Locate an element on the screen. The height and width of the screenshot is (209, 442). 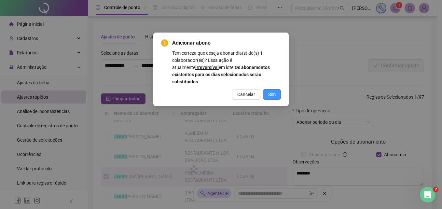
span: exclamation-circle is located at coordinates (165, 43).